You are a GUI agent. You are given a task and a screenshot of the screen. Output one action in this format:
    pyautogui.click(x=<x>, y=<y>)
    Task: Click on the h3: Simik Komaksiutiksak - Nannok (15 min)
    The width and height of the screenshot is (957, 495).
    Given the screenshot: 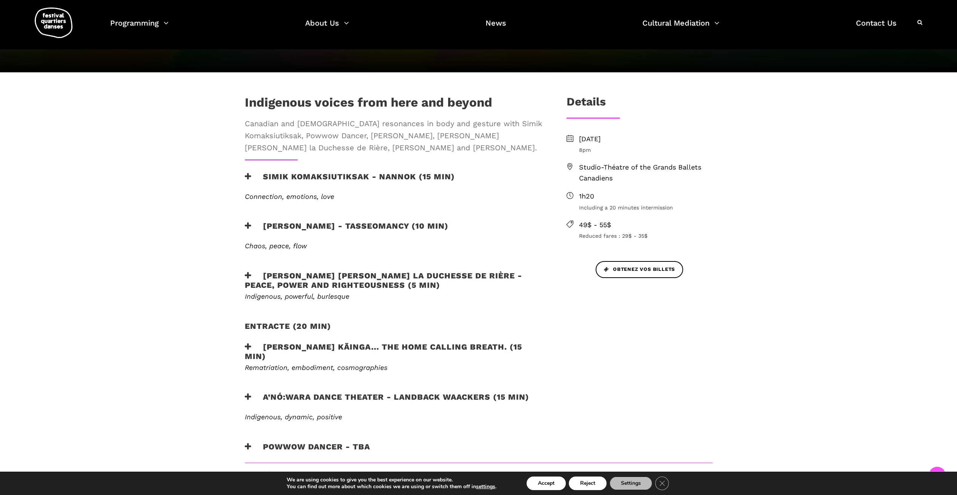 What is the action you would take?
    pyautogui.click(x=350, y=181)
    